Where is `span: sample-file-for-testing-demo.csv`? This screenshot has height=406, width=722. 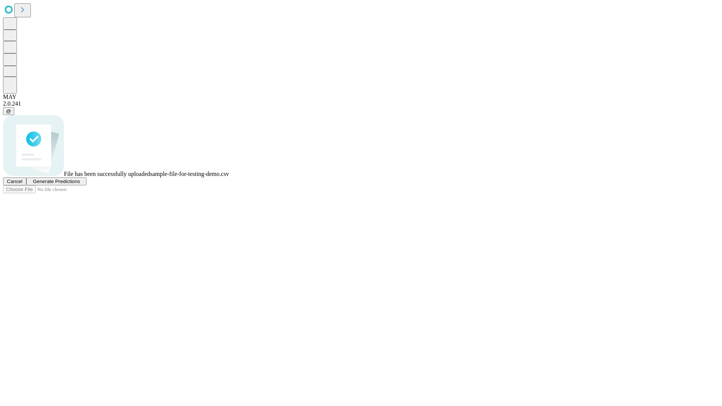 span: sample-file-for-testing-demo.csv is located at coordinates (189, 174).